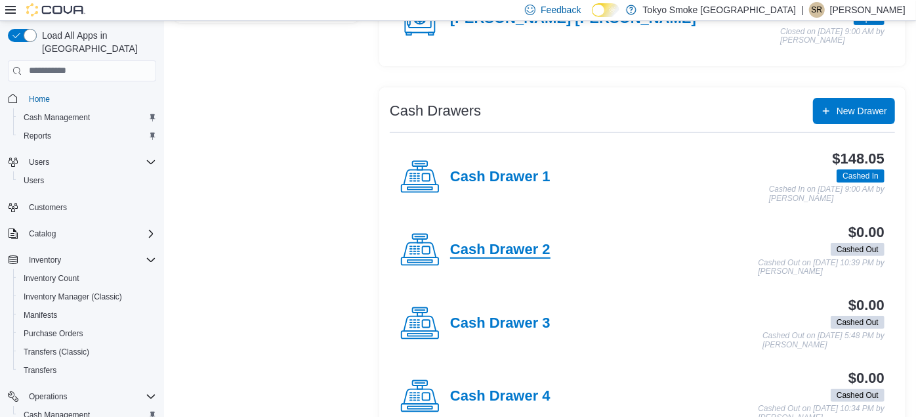  Describe the element at coordinates (73, 297) in the screenshot. I see `a: Inventory Manager (Classic)` at that location.